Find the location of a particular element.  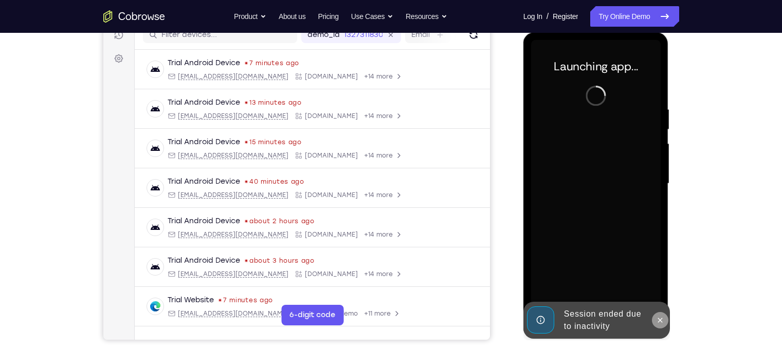

a: Log In is located at coordinates (532, 16).